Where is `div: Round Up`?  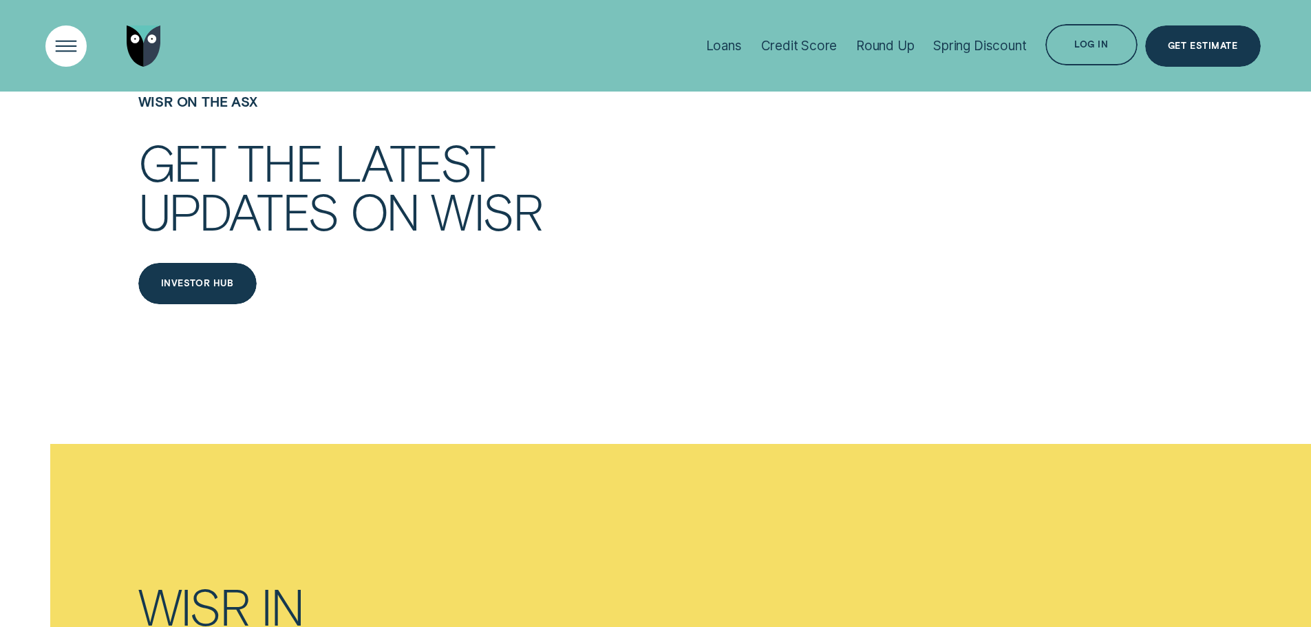 div: Round Up is located at coordinates (885, 45).